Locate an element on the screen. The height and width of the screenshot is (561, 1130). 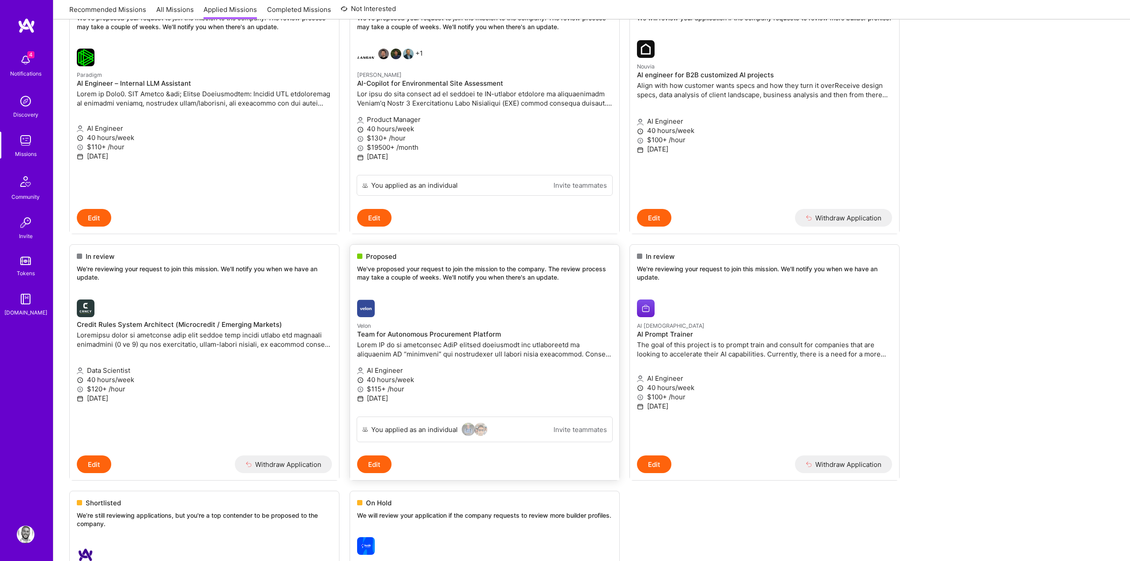
p: Align with how customer wants specs and how they turn it overReceive design specs, data analysis ... is located at coordinates (765, 90).